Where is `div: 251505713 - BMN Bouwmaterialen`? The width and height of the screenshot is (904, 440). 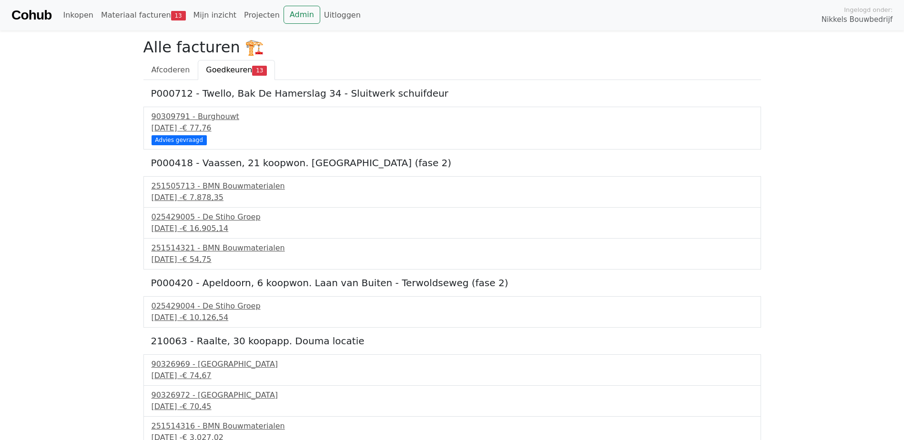
div: 251505713 - BMN Bouwmaterialen is located at coordinates (452, 186).